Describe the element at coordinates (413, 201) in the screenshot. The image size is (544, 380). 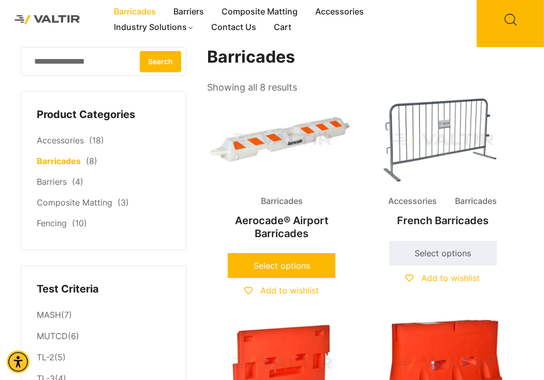
I see `span: Accessories` at that location.